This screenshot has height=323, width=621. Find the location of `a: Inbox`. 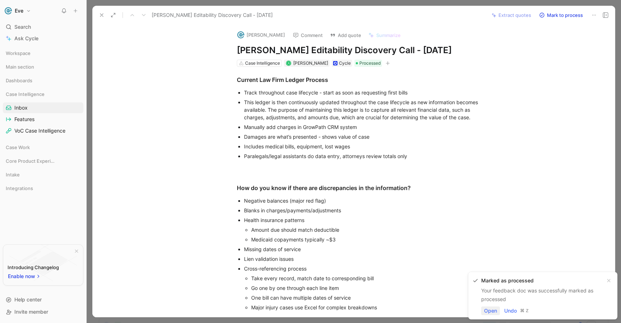

a: Inbox is located at coordinates (43, 108).